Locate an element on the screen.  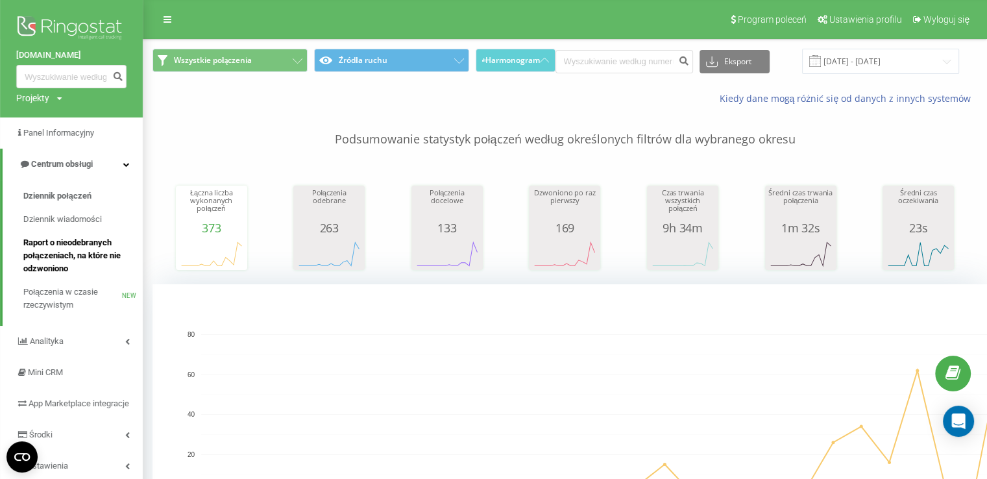
span: Dziennik połączeń is located at coordinates (57, 196).